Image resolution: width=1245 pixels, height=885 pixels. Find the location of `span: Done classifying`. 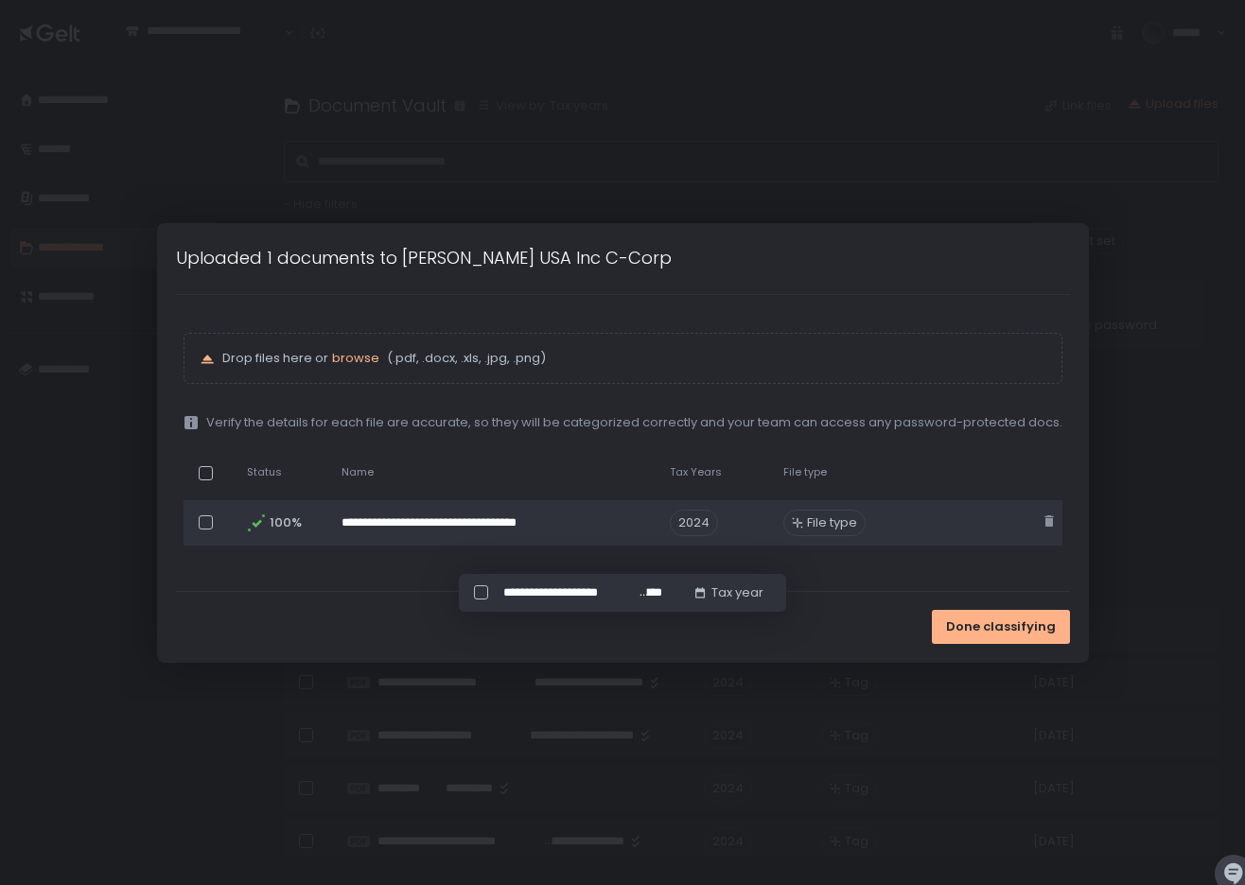

span: Done classifying is located at coordinates (1001, 627).